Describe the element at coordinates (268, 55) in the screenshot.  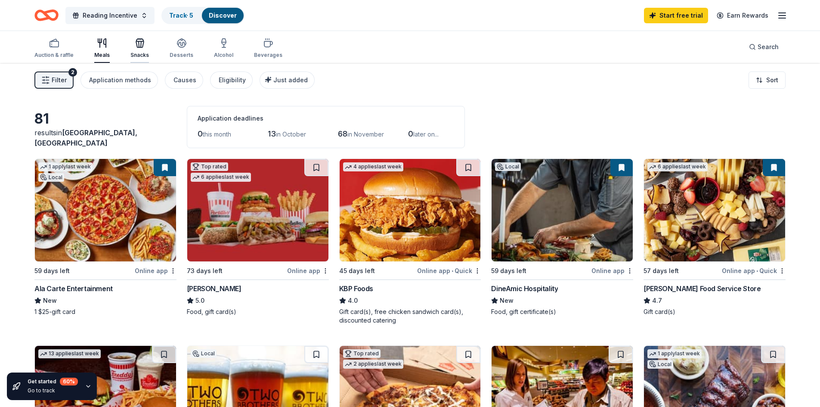
I see `div: Beverages` at that location.